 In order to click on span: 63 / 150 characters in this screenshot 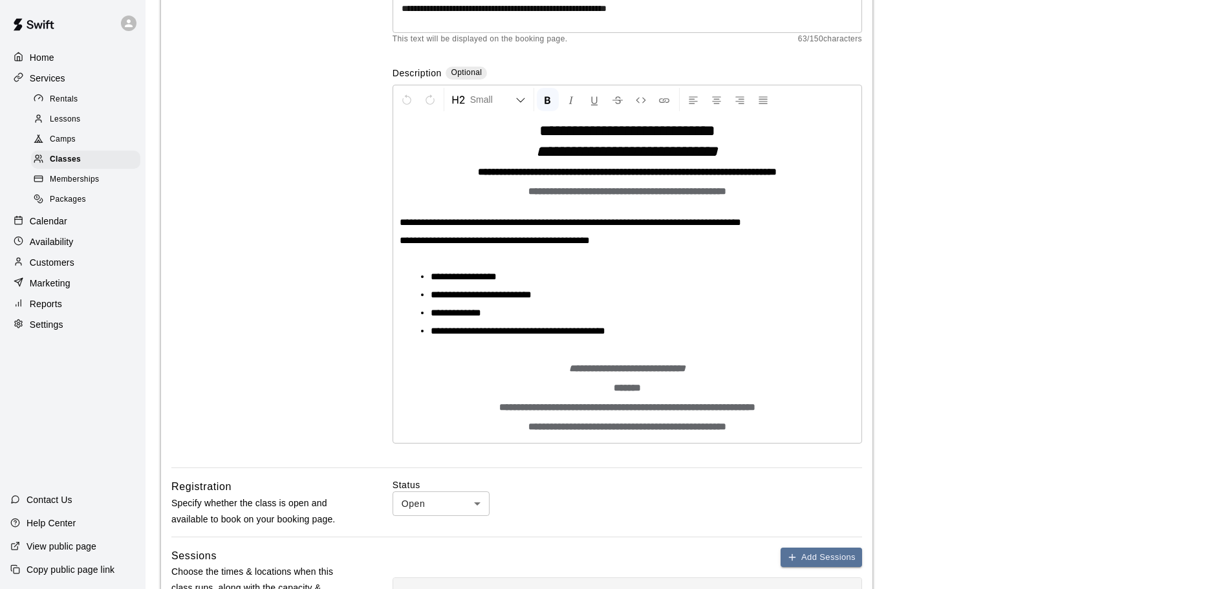, I will do `click(830, 39)`.